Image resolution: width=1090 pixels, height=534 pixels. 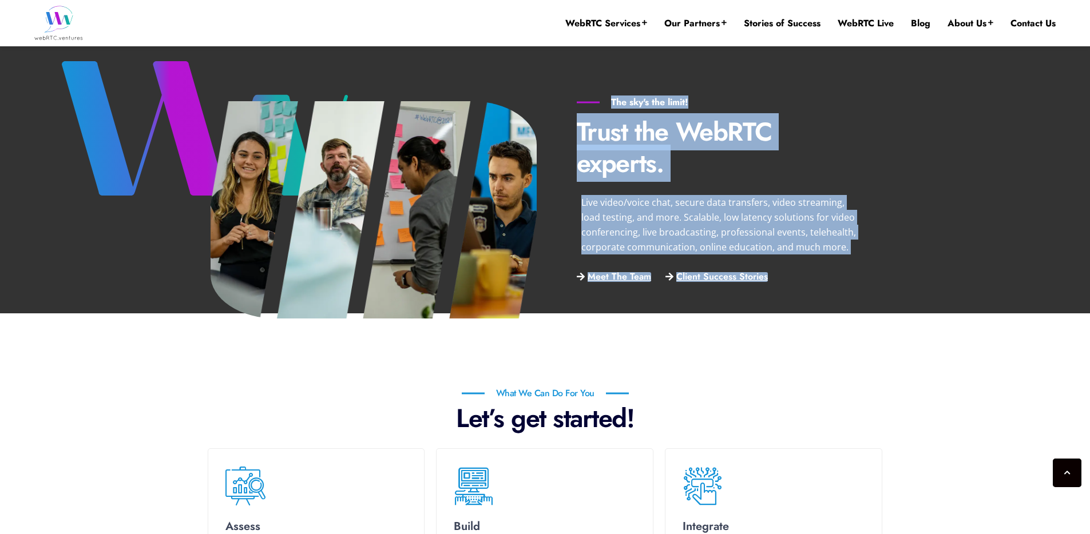 I want to click on a: Meet The Team, so click(x=614, y=277).